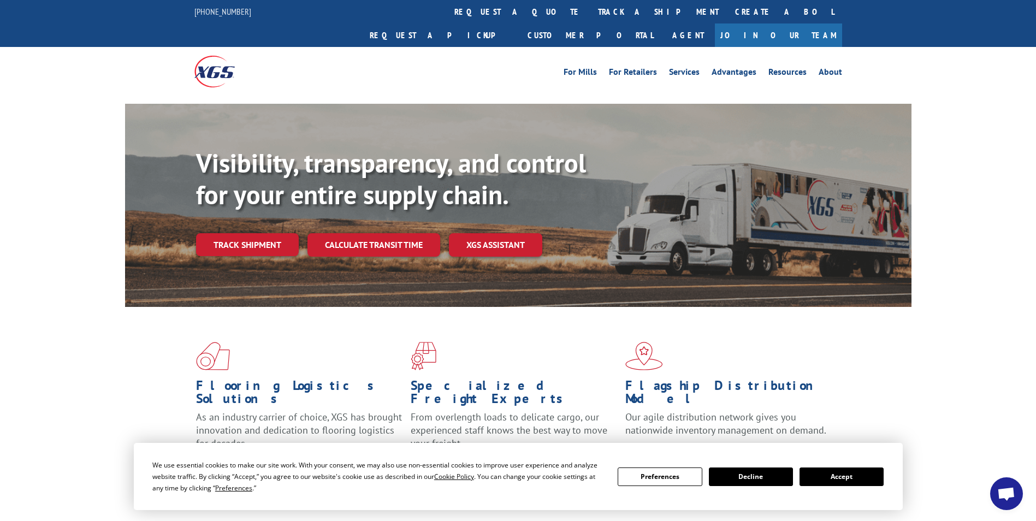  What do you see at coordinates (391, 179) in the screenshot?
I see `b: Visibility, transparency, and control for your entire supply chain.` at bounding box center [391, 179].